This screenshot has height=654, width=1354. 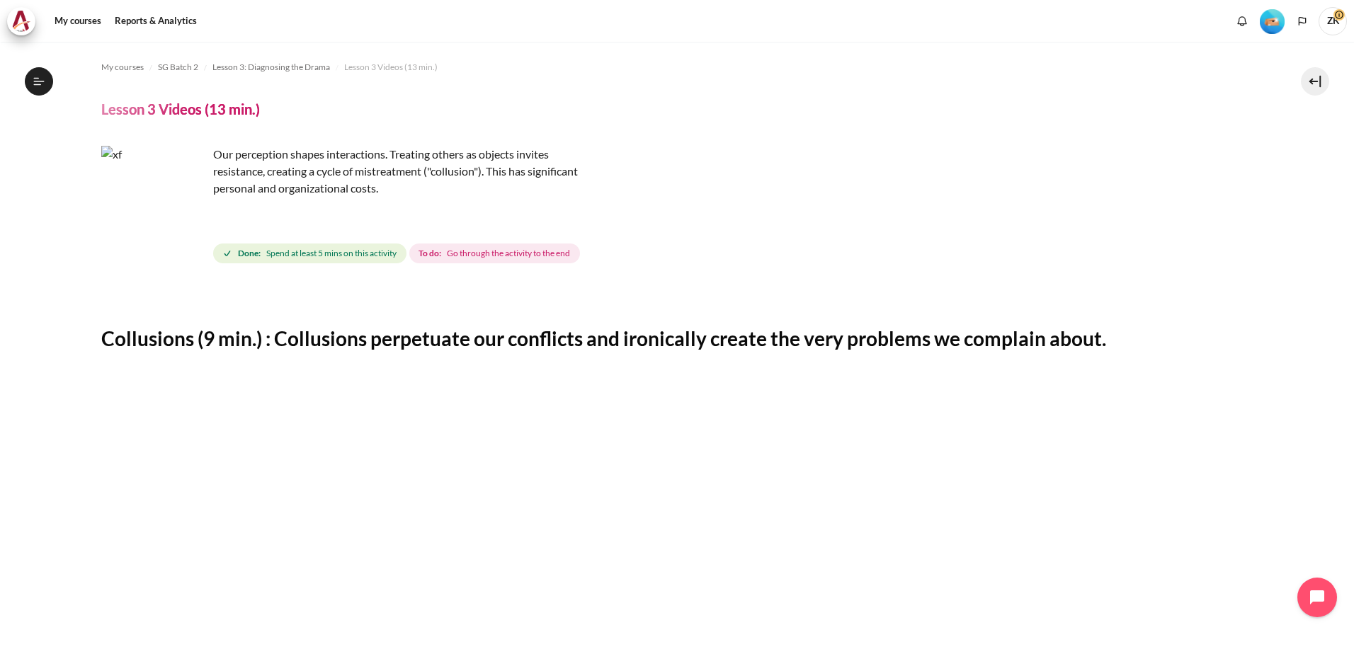 What do you see at coordinates (154, 199) in the screenshot?
I see `img: xf` at bounding box center [154, 199].